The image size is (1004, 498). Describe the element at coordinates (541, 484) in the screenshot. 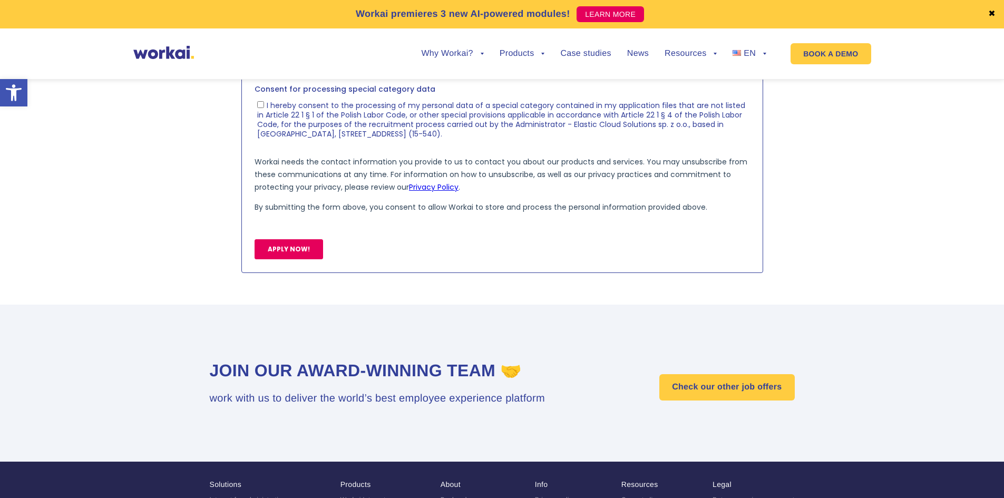

I see `a: Info` at that location.